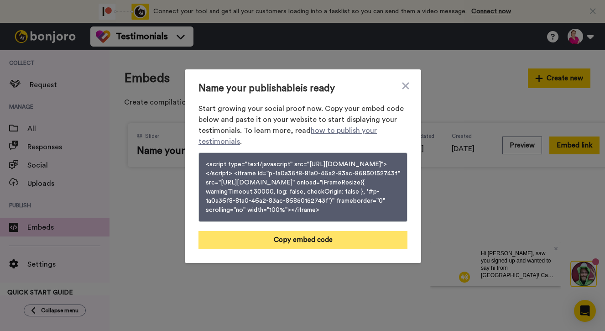 This screenshot has width=605, height=331. I want to click on span: Start growing your social proof now. Copy your embed code below and paste it on your website to s..., so click(303, 125).